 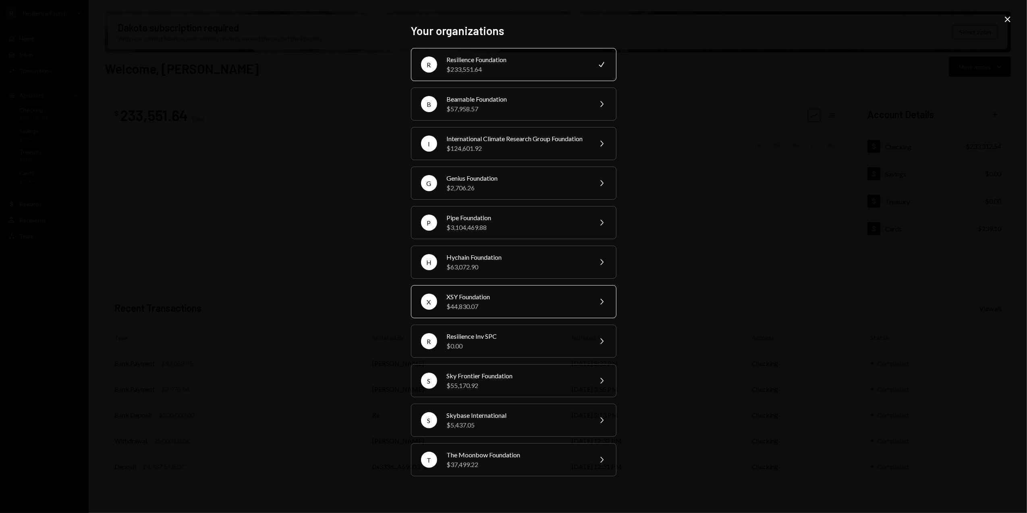 I want to click on button: XXSY Foundation$44,830.07, so click(x=514, y=301).